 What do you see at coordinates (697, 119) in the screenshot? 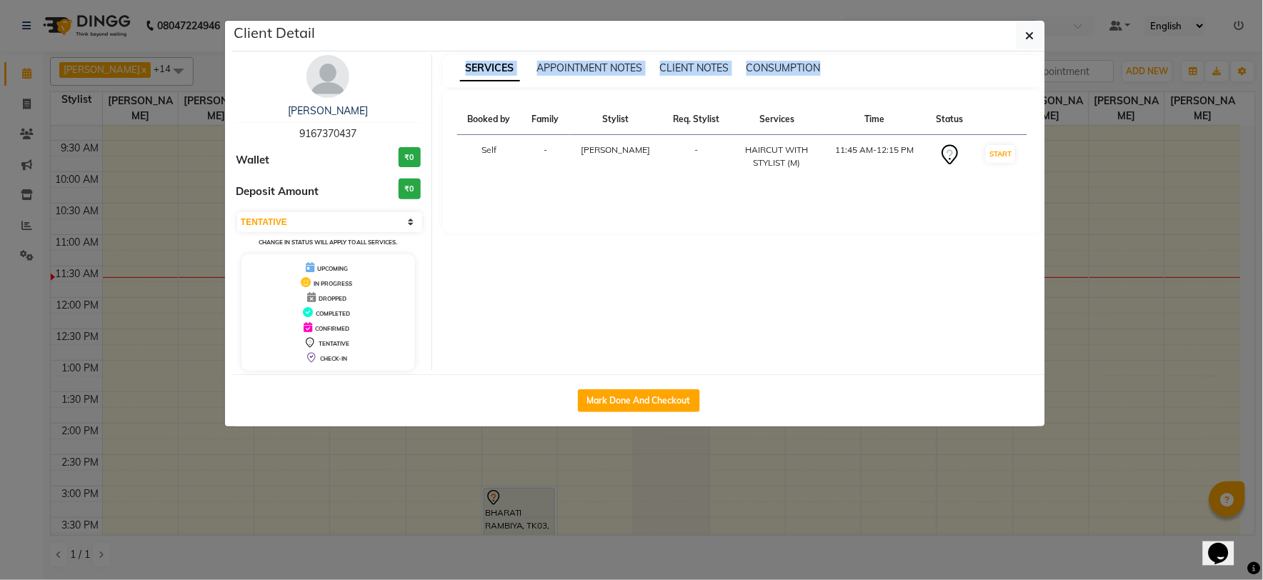
I see `th: Req. Stylist` at bounding box center [697, 119].